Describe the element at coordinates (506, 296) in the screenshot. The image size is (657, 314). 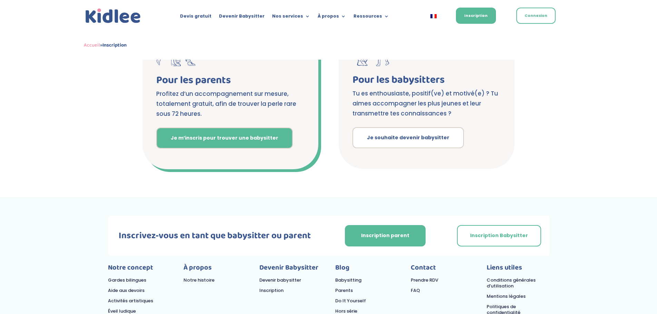
I see `a: Mentions légales` at that location.